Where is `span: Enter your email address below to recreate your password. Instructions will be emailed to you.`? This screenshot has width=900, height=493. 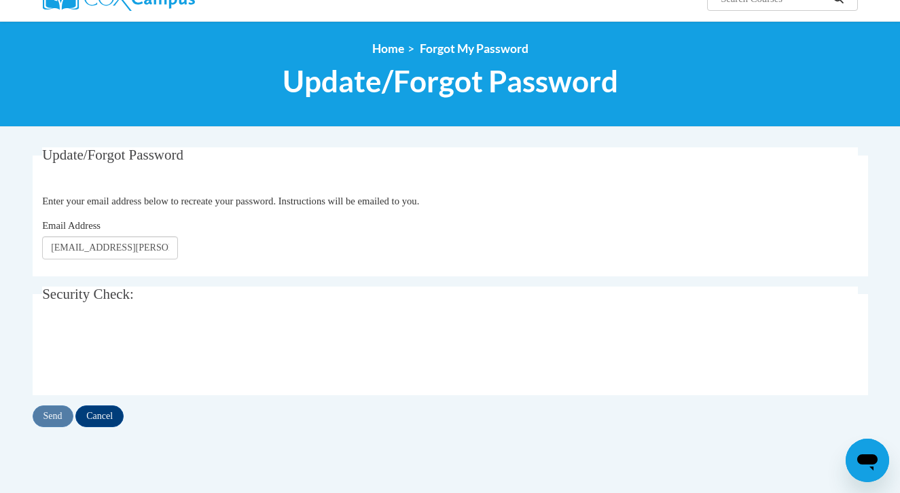
span: Enter your email address below to recreate your password. Instructions will be emailed to you. is located at coordinates (230, 201).